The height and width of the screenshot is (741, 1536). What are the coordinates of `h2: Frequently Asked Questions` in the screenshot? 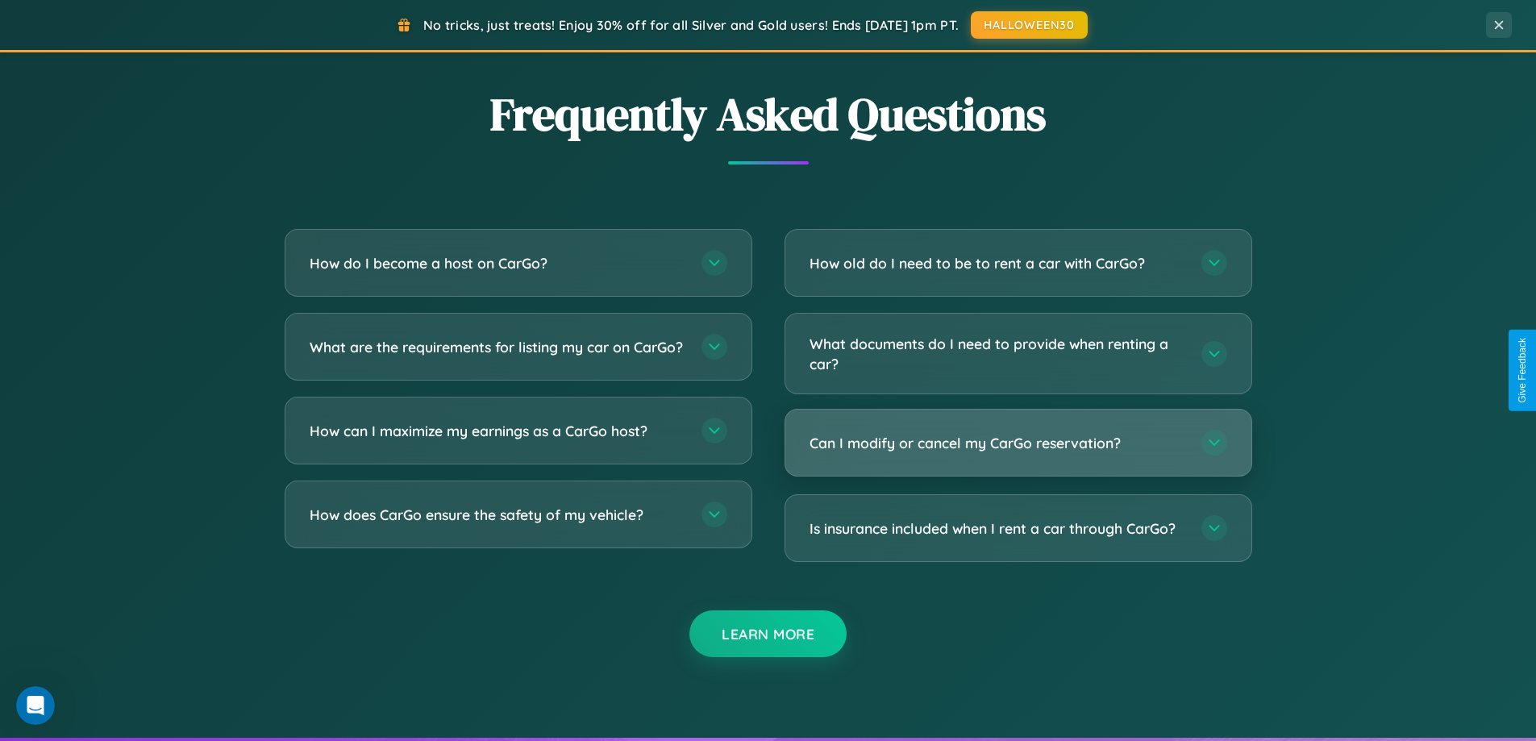 It's located at (769, 114).